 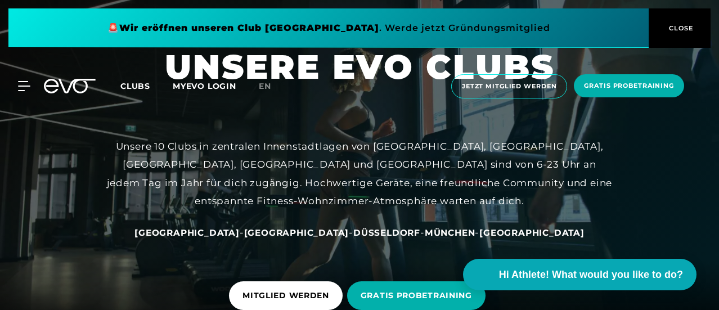 What do you see at coordinates (387, 232) in the screenshot?
I see `span: Düsseldorf` at bounding box center [387, 232].